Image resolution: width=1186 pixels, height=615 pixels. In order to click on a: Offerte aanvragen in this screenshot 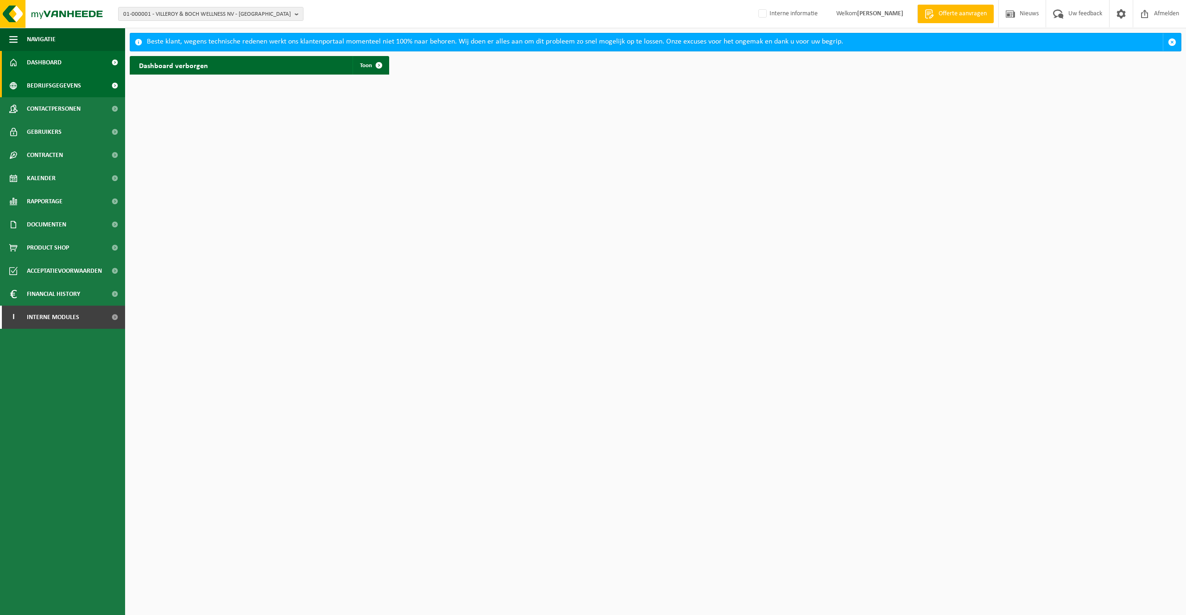, I will do `click(955, 14)`.